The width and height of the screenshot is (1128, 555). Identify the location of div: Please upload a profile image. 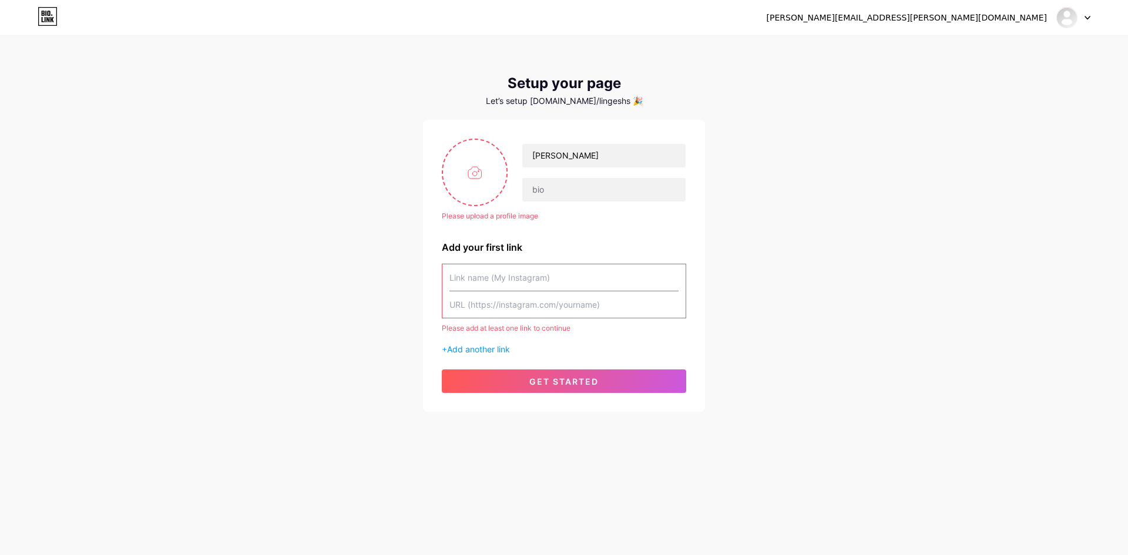
(564, 216).